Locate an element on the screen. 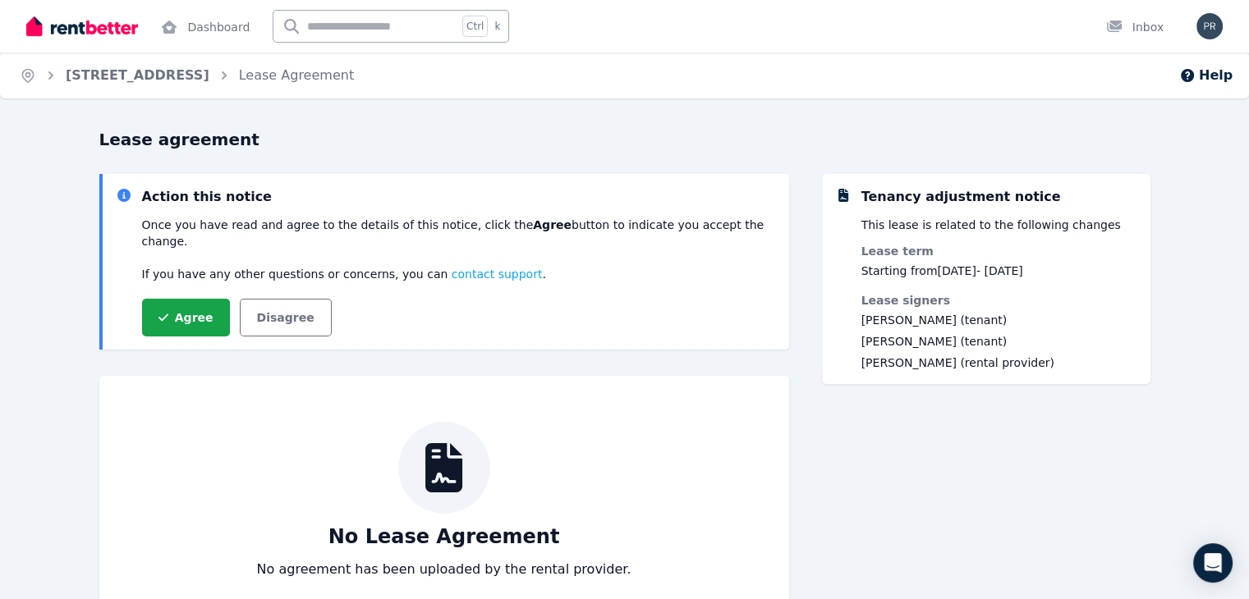 The image size is (1249, 599). dt: Lease signers is located at coordinates (957, 301).